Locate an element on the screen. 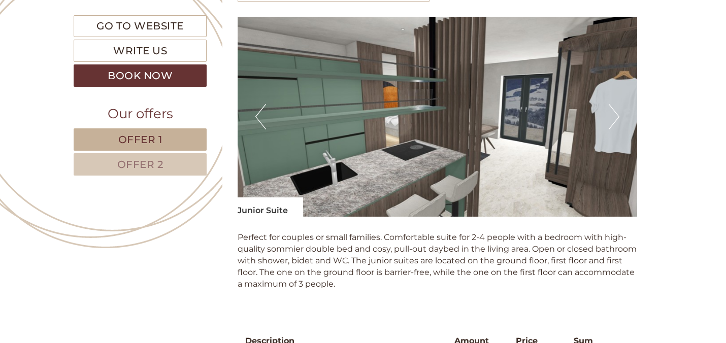 This screenshot has width=726, height=343. a: Book now is located at coordinates (140, 76).